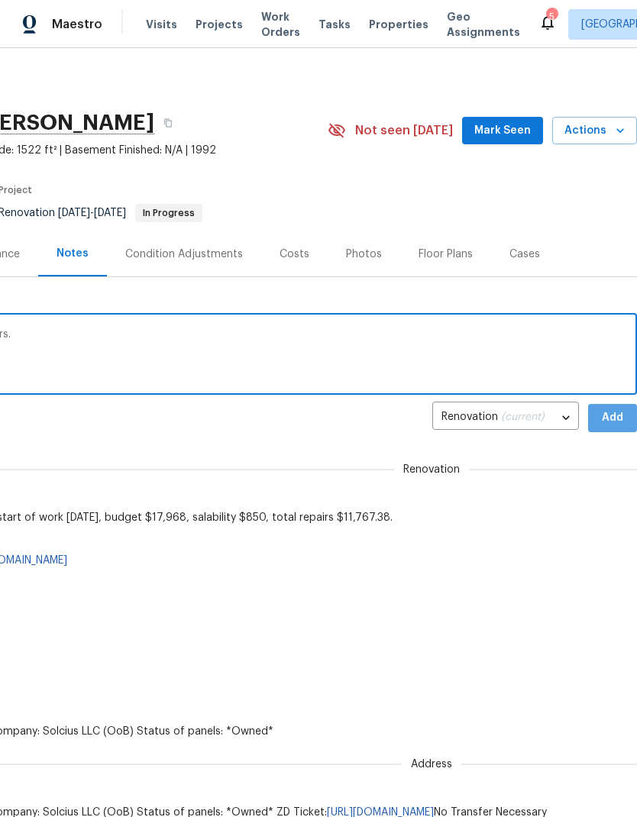 The image size is (637, 817). I want to click on span: Address, so click(432, 764).